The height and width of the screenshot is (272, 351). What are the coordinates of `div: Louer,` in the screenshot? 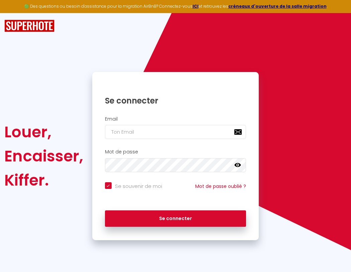 It's located at (44, 132).